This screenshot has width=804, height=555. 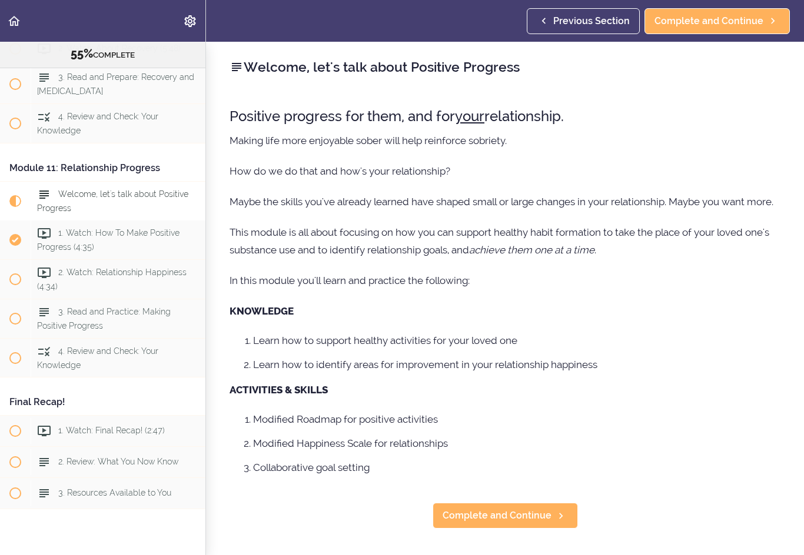 I want to click on em: achieve them one at a time, so click(x=531, y=250).